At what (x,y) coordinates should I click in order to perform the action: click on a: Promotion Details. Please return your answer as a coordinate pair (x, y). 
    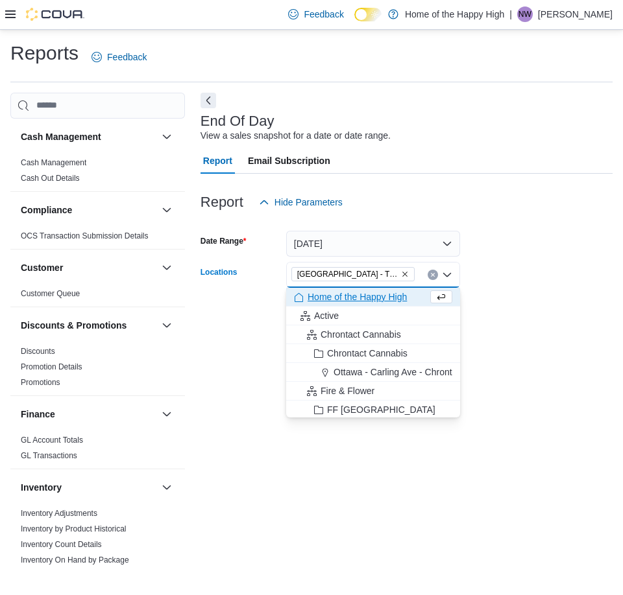
    Looking at the image, I should click on (51, 367).